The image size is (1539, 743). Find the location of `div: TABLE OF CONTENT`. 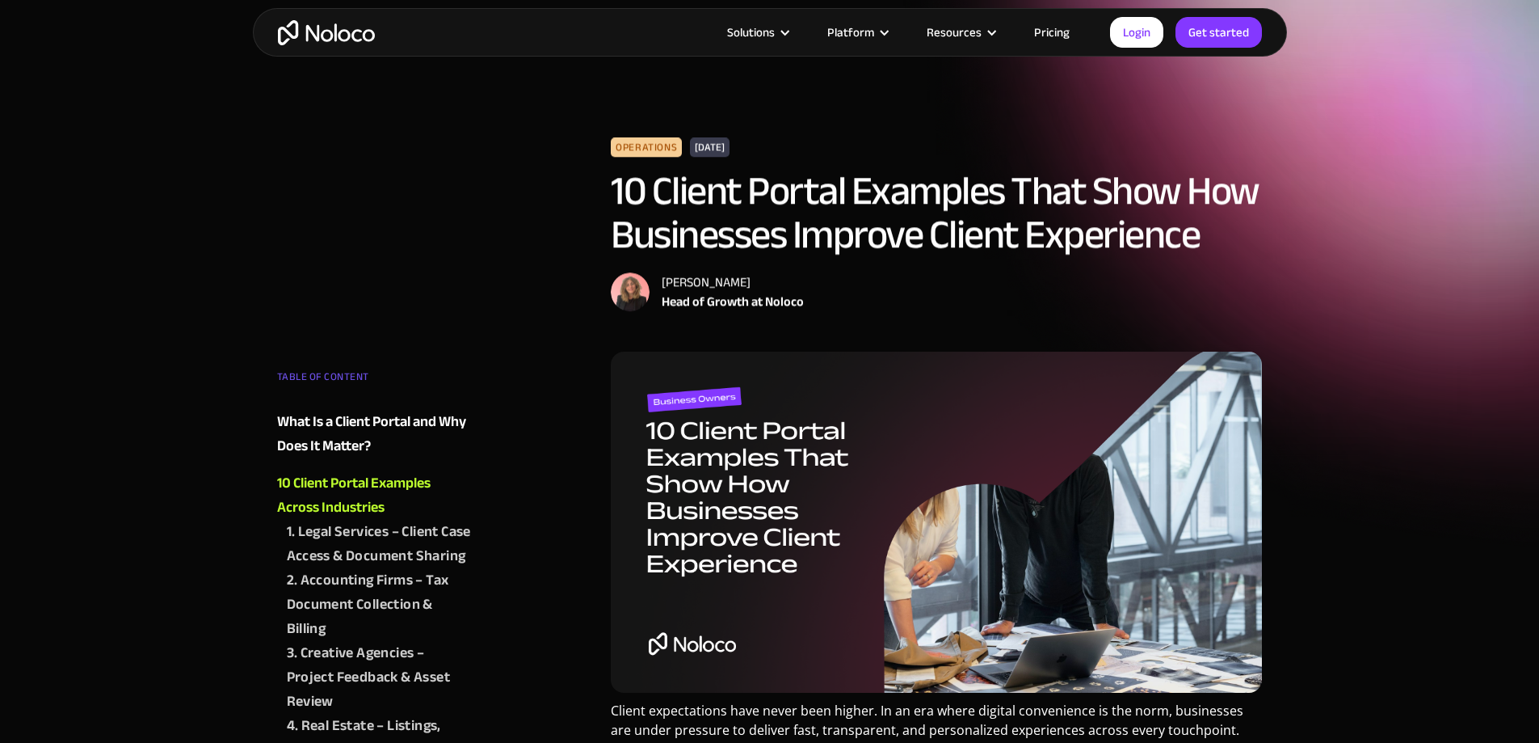

div: TABLE OF CONTENT is located at coordinates (375, 381).